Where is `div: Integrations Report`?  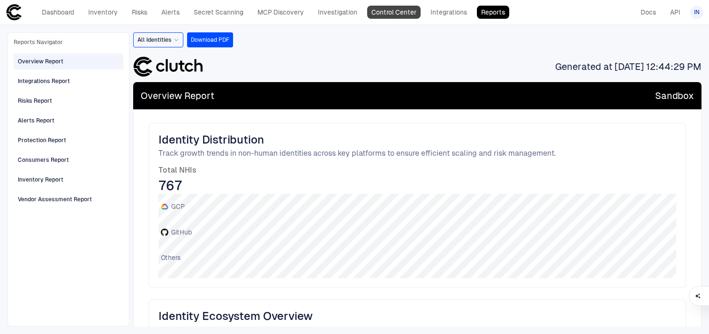
div: Integrations Report is located at coordinates (44, 81).